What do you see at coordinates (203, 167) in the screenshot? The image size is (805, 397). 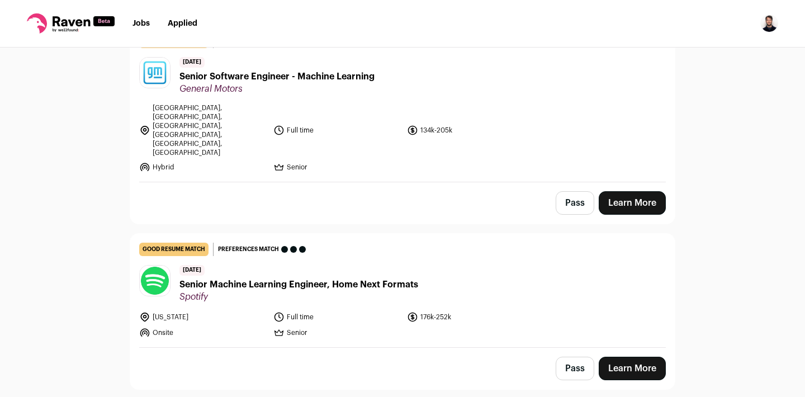 I see `li: Hybrid` at bounding box center [203, 167].